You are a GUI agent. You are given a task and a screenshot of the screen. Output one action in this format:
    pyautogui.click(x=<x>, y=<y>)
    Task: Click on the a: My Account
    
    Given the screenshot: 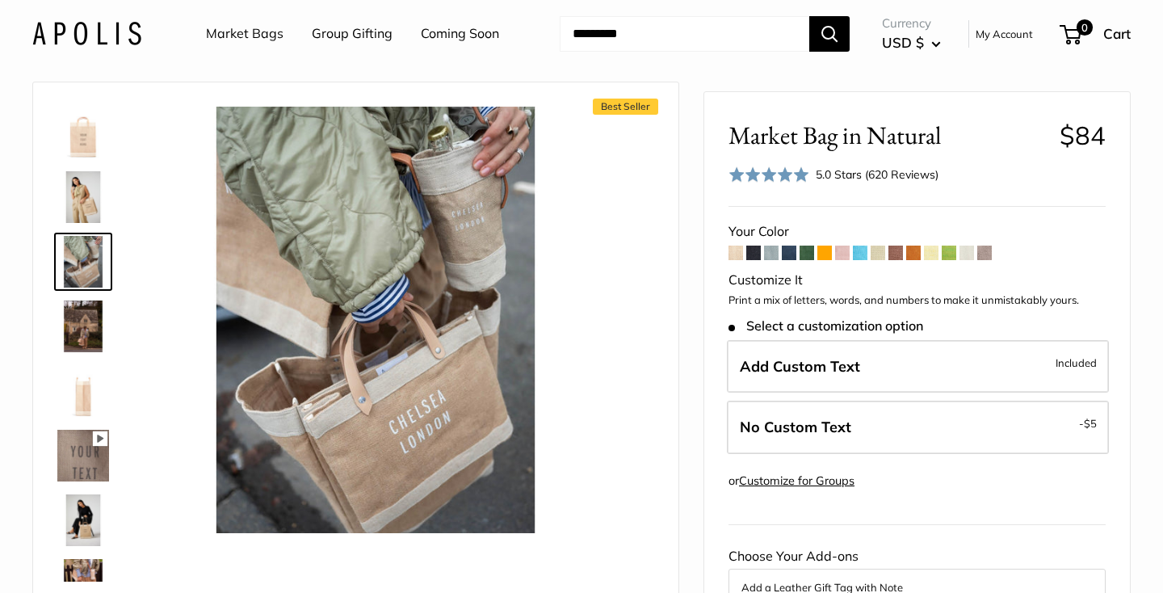 What is the action you would take?
    pyautogui.click(x=1004, y=34)
    